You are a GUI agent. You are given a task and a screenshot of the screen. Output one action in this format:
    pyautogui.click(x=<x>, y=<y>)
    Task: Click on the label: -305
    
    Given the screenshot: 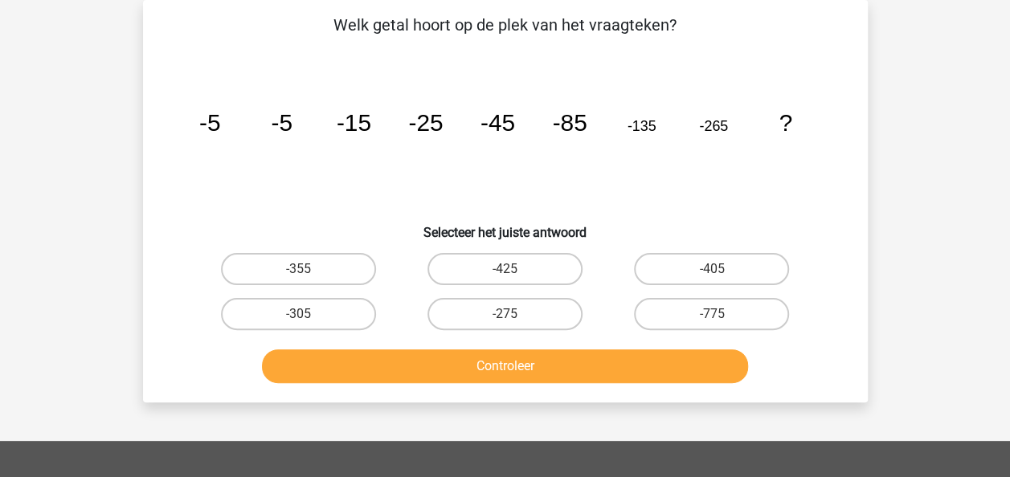 What is the action you would take?
    pyautogui.click(x=298, y=314)
    